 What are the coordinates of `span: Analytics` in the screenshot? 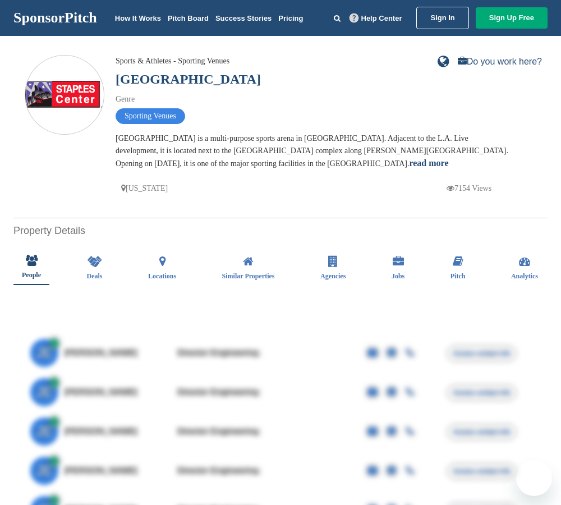 It's located at (525, 276).